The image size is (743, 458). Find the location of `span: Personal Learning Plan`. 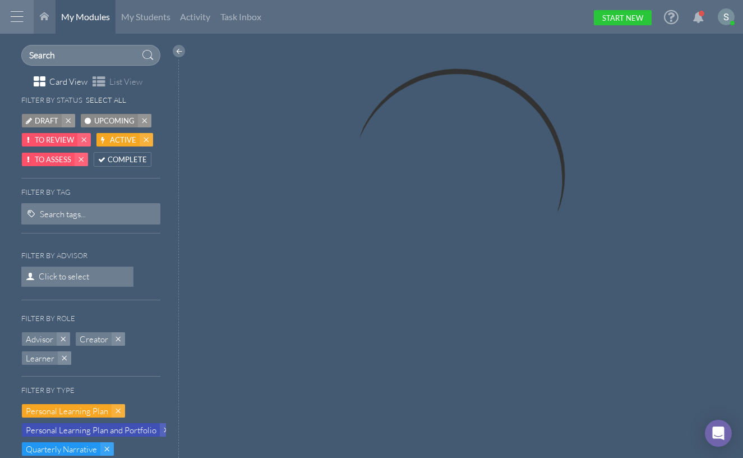

span: Personal Learning Plan is located at coordinates (67, 411).